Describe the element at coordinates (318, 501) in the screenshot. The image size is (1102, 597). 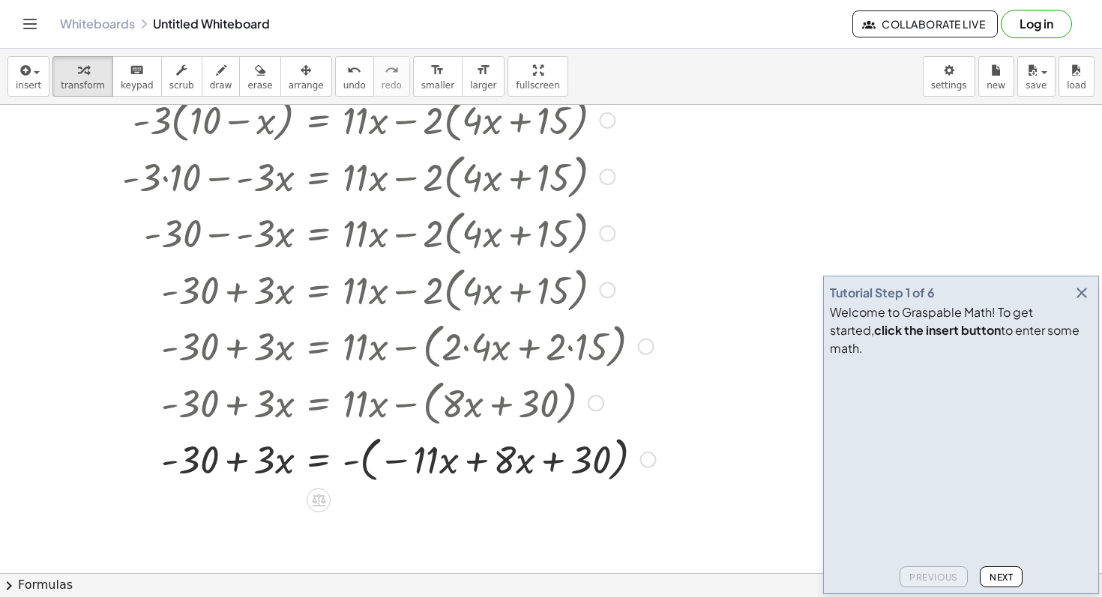
I see `div: Apply the same math to both sides of the equation` at that location.